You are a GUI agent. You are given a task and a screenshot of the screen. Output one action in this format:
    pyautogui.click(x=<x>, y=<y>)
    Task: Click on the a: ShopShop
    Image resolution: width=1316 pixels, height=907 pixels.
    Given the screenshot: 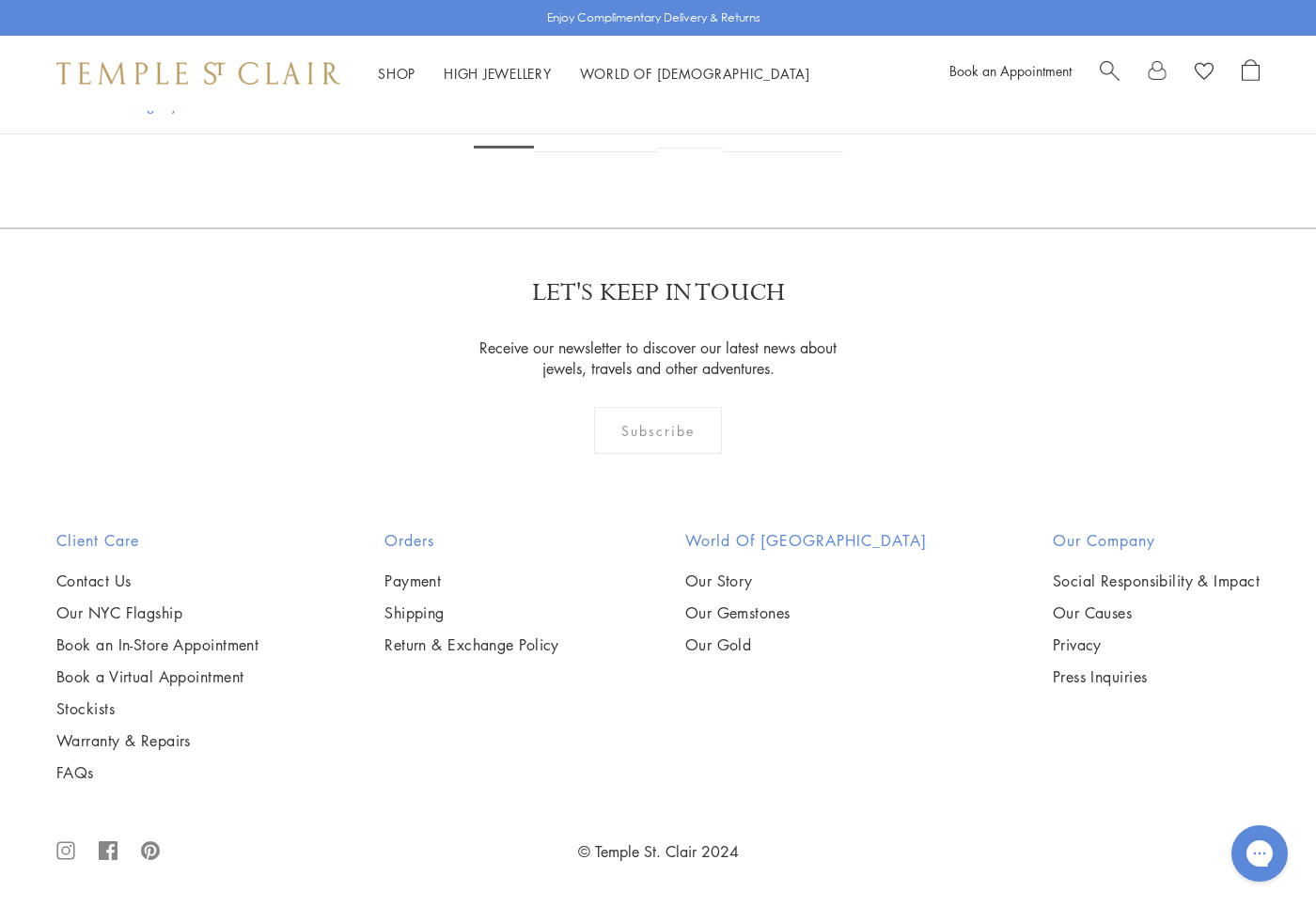 What is the action you would take?
    pyautogui.click(x=397, y=73)
    